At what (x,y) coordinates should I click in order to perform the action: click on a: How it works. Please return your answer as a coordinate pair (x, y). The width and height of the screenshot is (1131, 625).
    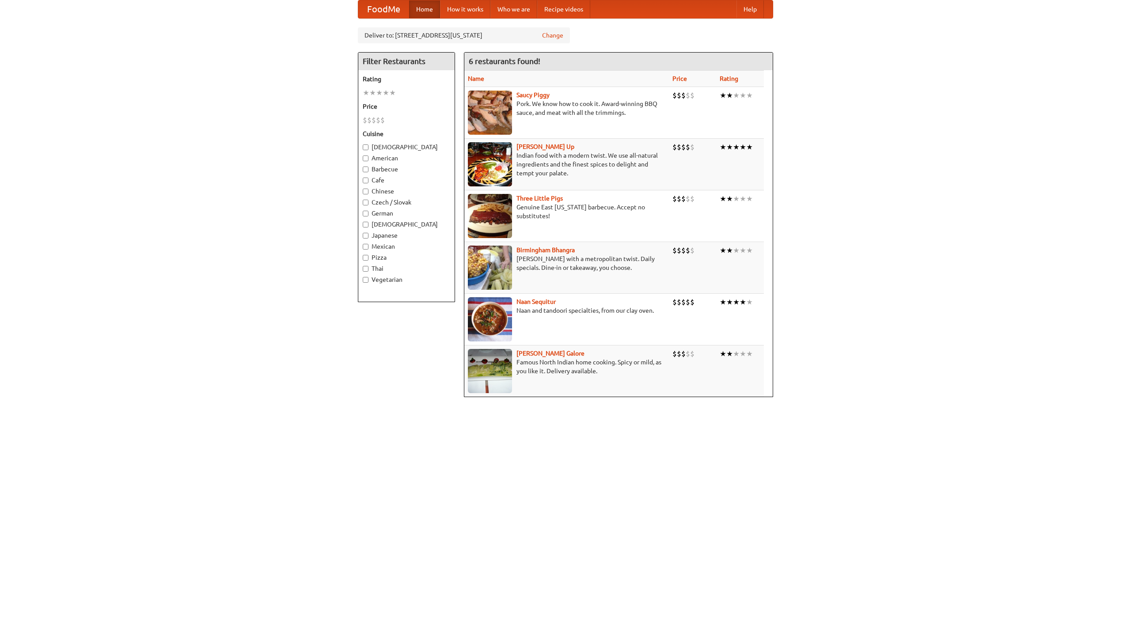
    Looking at the image, I should click on (465, 9).